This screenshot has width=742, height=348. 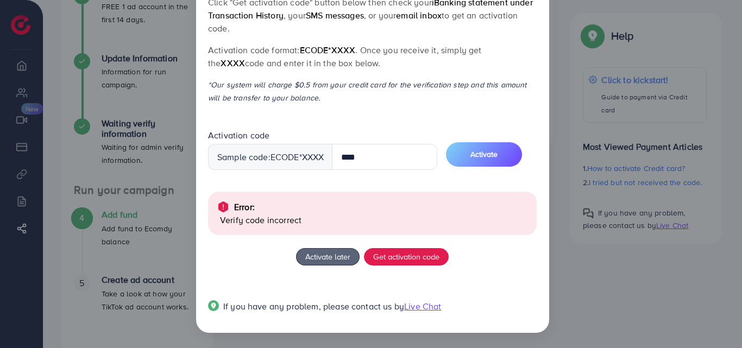 What do you see at coordinates (285, 157) in the screenshot?
I see `span: ecode` at bounding box center [285, 157].